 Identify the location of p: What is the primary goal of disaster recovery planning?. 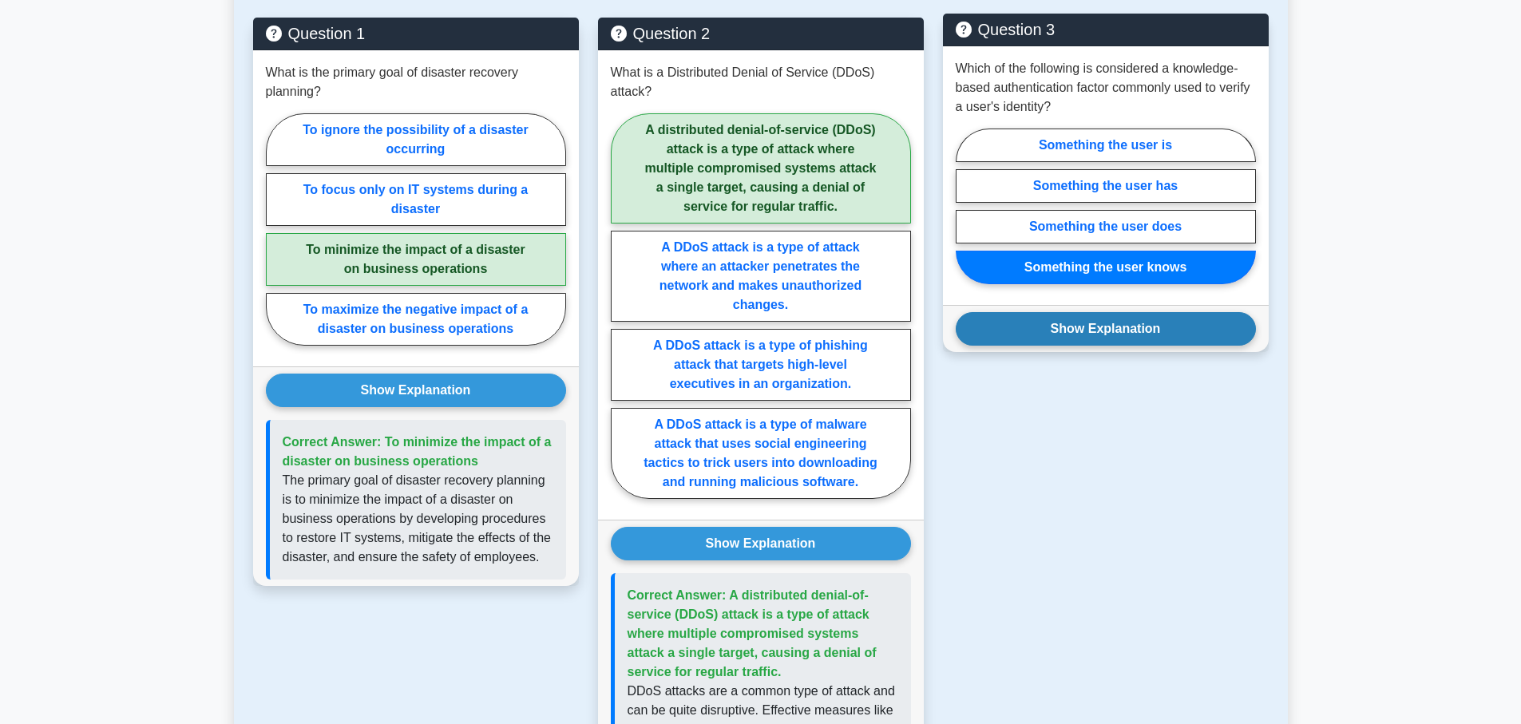
(416, 82).